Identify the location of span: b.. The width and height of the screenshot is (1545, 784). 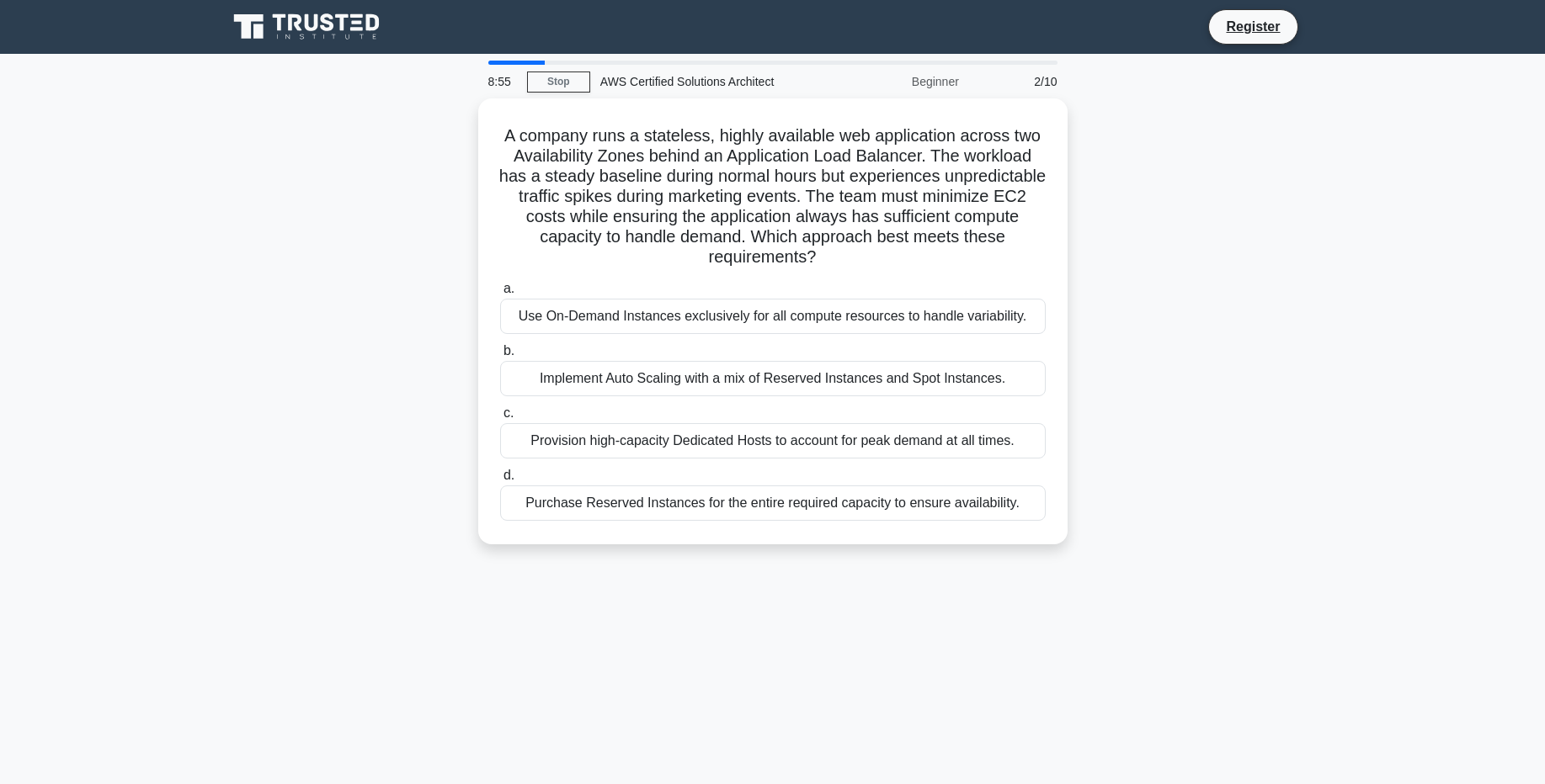
(508, 350).